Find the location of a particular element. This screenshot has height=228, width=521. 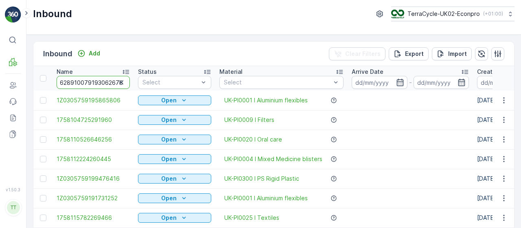

button: Import is located at coordinates (452, 54).